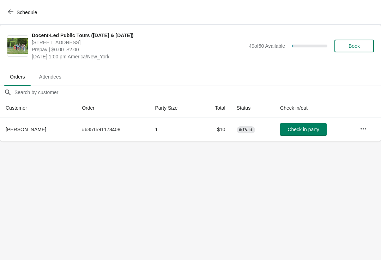 The image size is (381, 260). Describe the element at coordinates (248, 130) in the screenshot. I see `span: Paid` at that location.